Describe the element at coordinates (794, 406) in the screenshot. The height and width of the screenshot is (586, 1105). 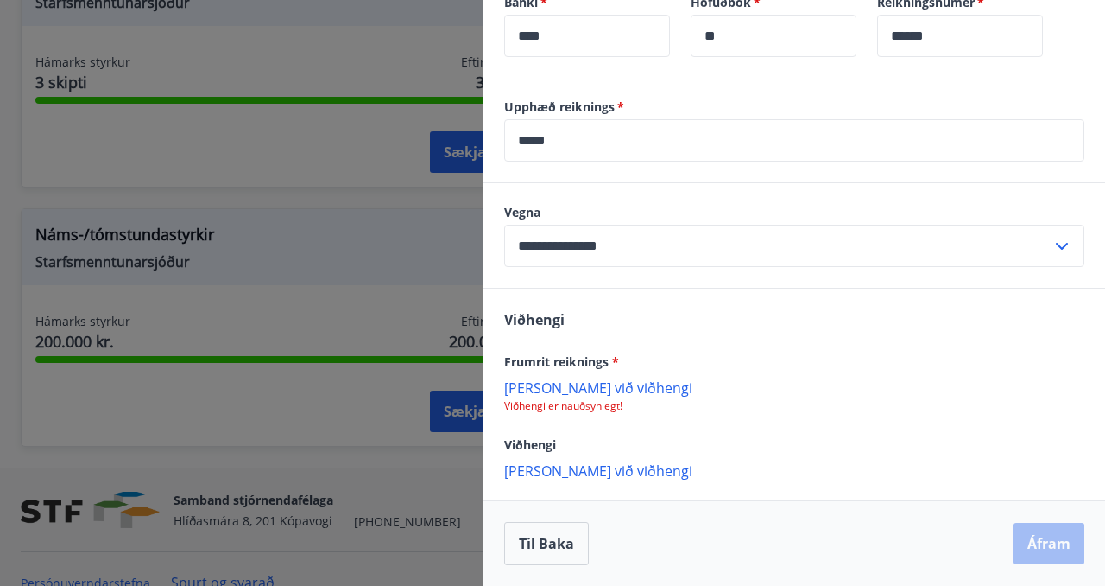
I see `p: Viðhengi er nauðsynlegt!` at that location.